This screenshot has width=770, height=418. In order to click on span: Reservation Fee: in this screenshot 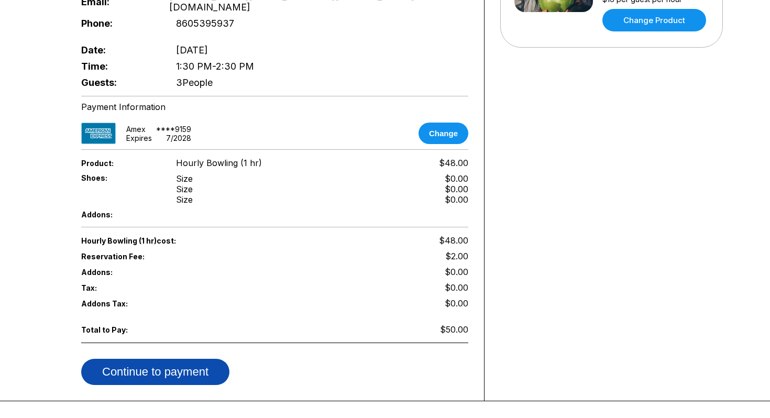, I will do `click(178, 256)`.